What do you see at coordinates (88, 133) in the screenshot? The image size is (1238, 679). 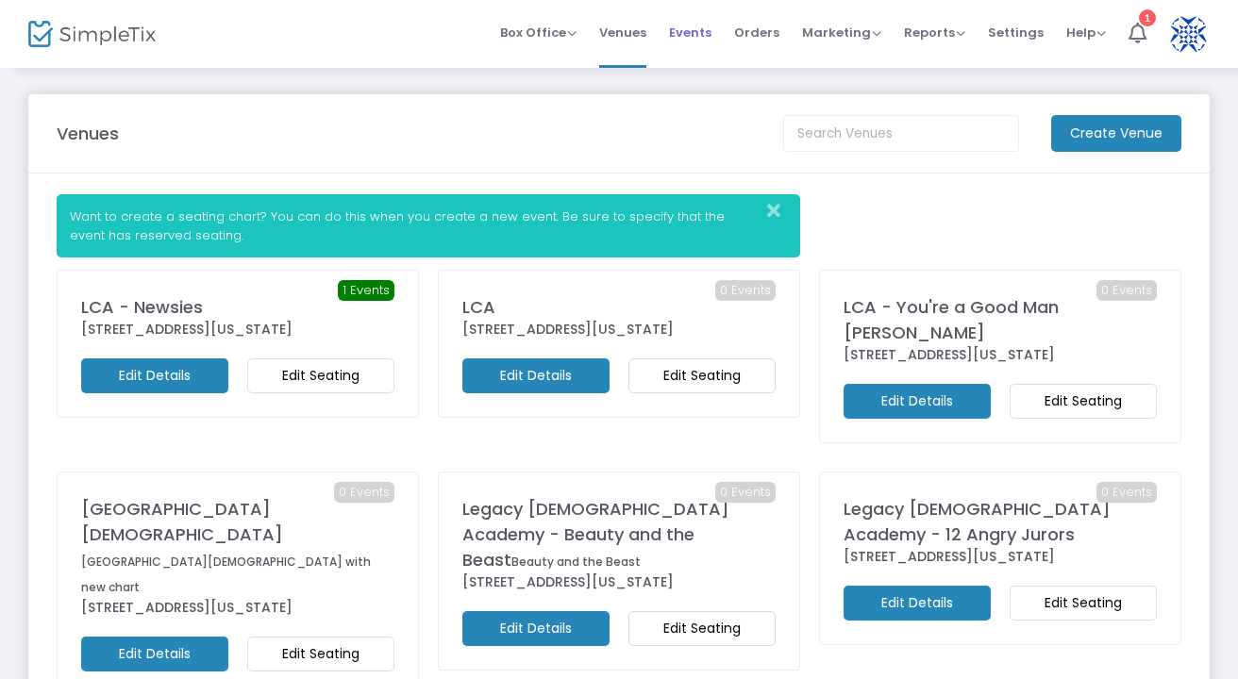 I see `m-panel-title: Venues` at bounding box center [88, 133].